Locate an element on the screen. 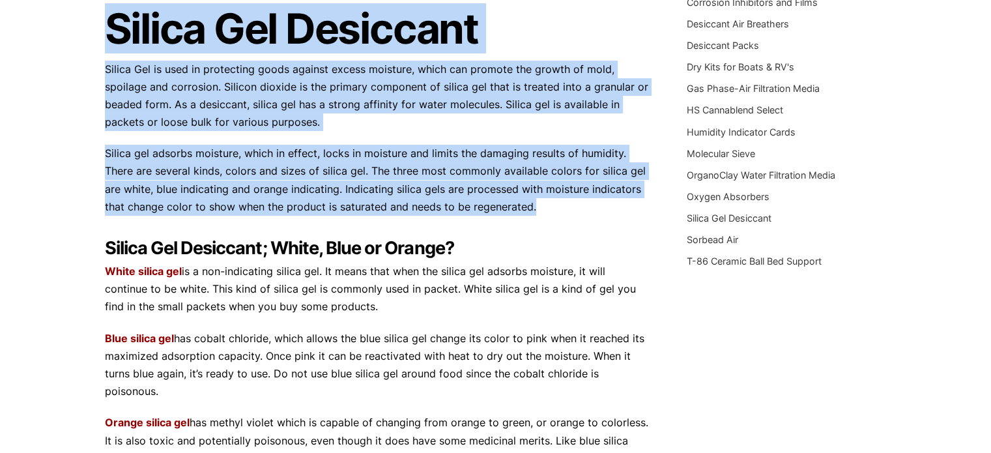  p: Silica gel adsorbs moisture, which in effect, locks in moisture and limits the damaging results o... is located at coordinates (377, 180).